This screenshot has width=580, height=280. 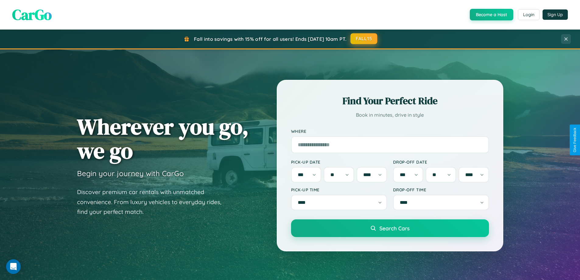 What do you see at coordinates (339, 162) in the screenshot?
I see `label: Pick-up Date` at bounding box center [339, 162].